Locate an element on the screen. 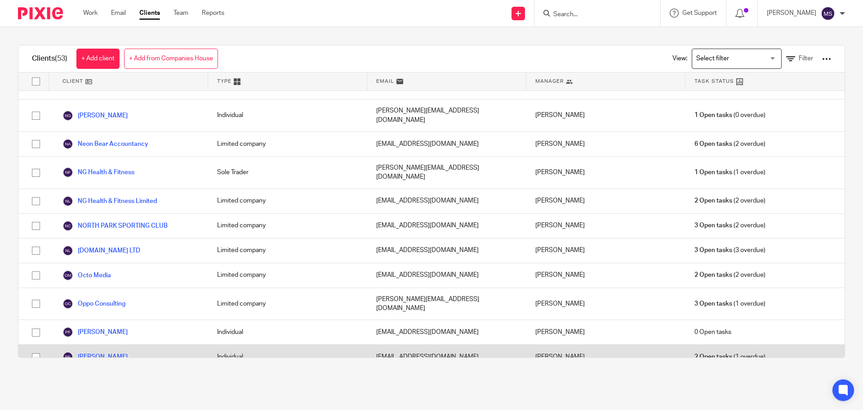  input: Select all is located at coordinates (36, 81).